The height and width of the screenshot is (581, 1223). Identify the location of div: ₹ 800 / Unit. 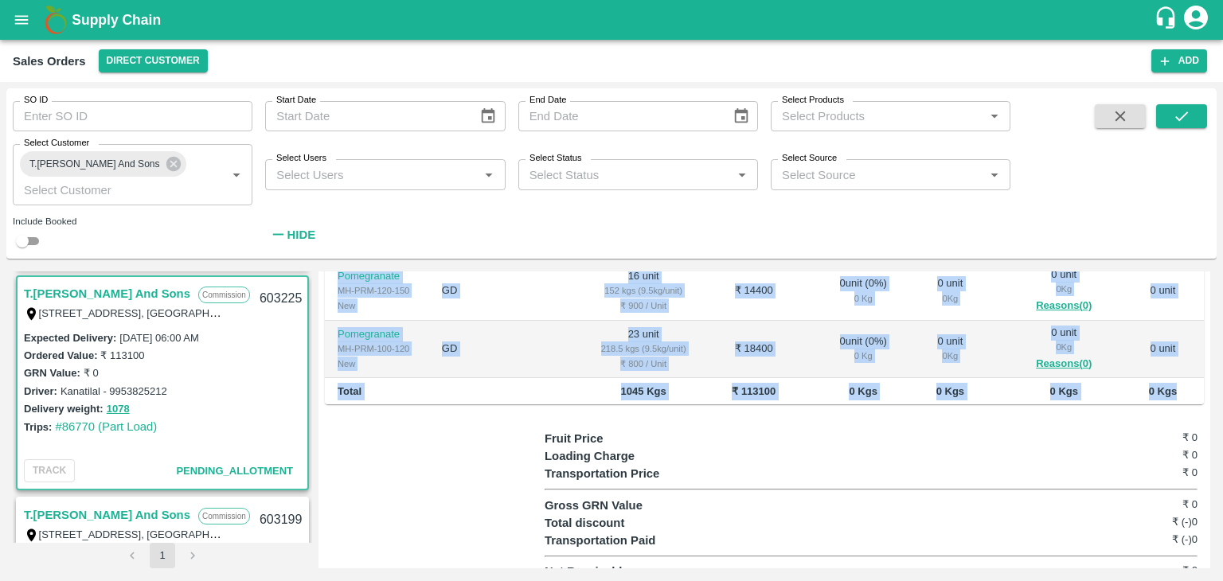
(643, 364).